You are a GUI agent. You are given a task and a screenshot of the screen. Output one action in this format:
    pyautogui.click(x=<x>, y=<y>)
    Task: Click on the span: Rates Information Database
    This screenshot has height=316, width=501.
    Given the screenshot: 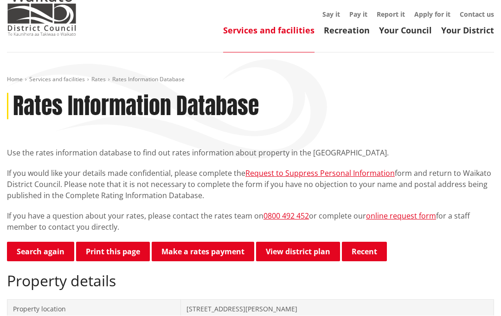 What is the action you would take?
    pyautogui.click(x=148, y=79)
    